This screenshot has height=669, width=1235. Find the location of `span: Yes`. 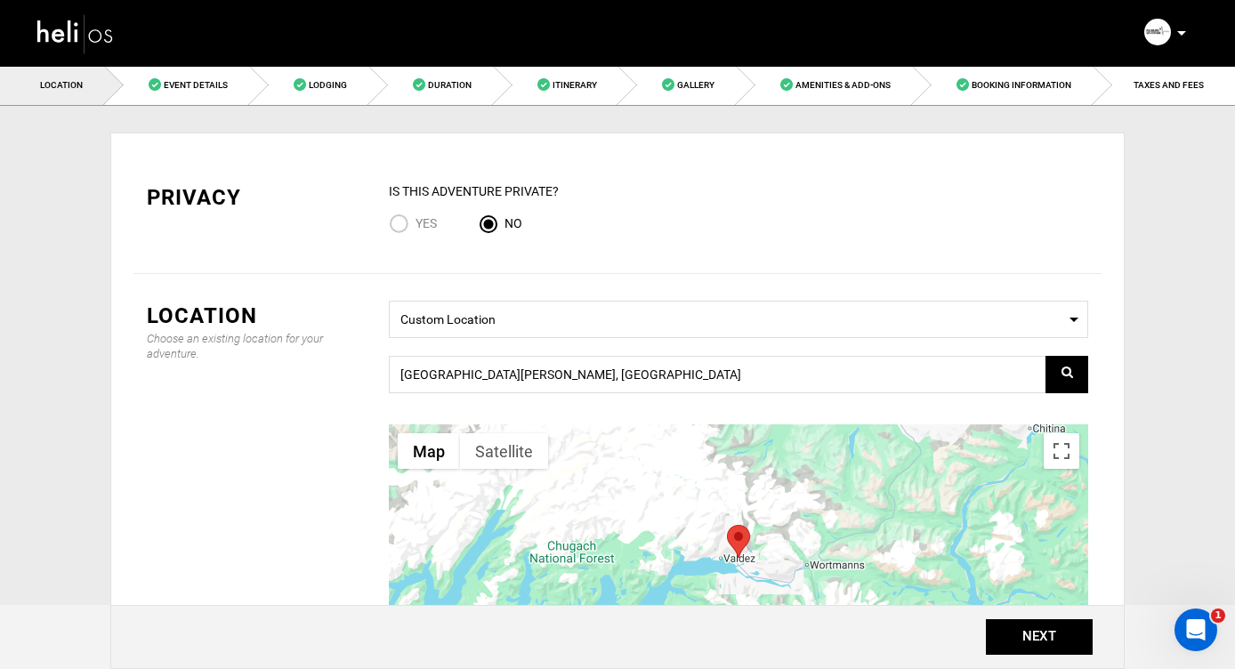

span: Yes is located at coordinates (426, 223).